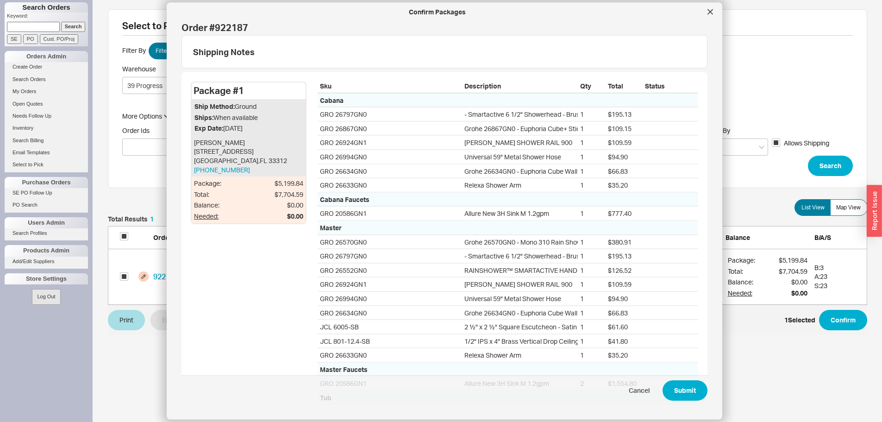 The width and height of the screenshot is (882, 422). Describe the element at coordinates (520, 213) in the screenshot. I see `div: Allure New 3H Sink M 1.2gpm` at that location.